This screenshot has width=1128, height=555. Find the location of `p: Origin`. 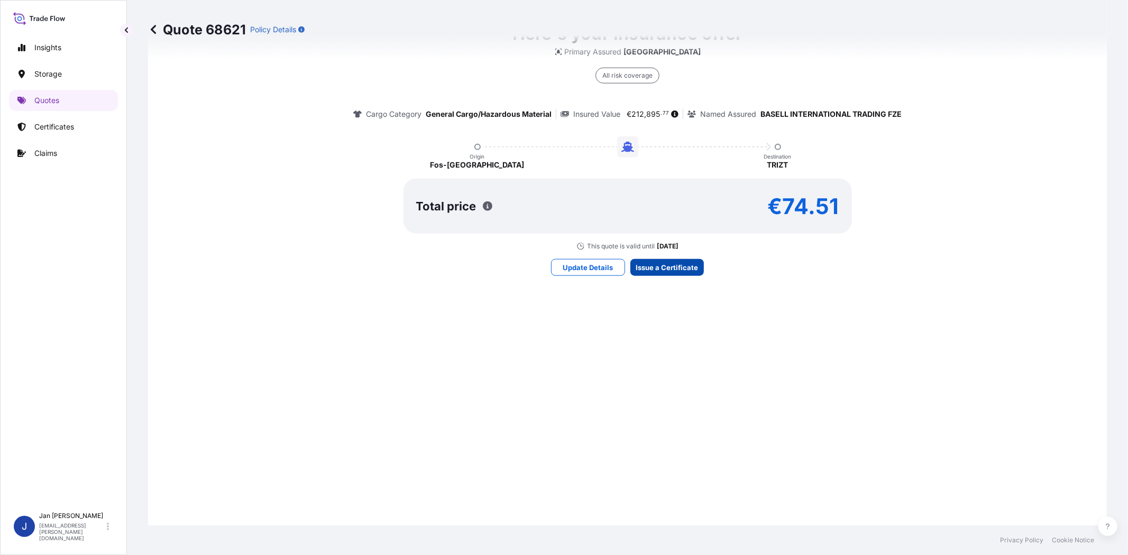

p: Origin is located at coordinates (478, 157).